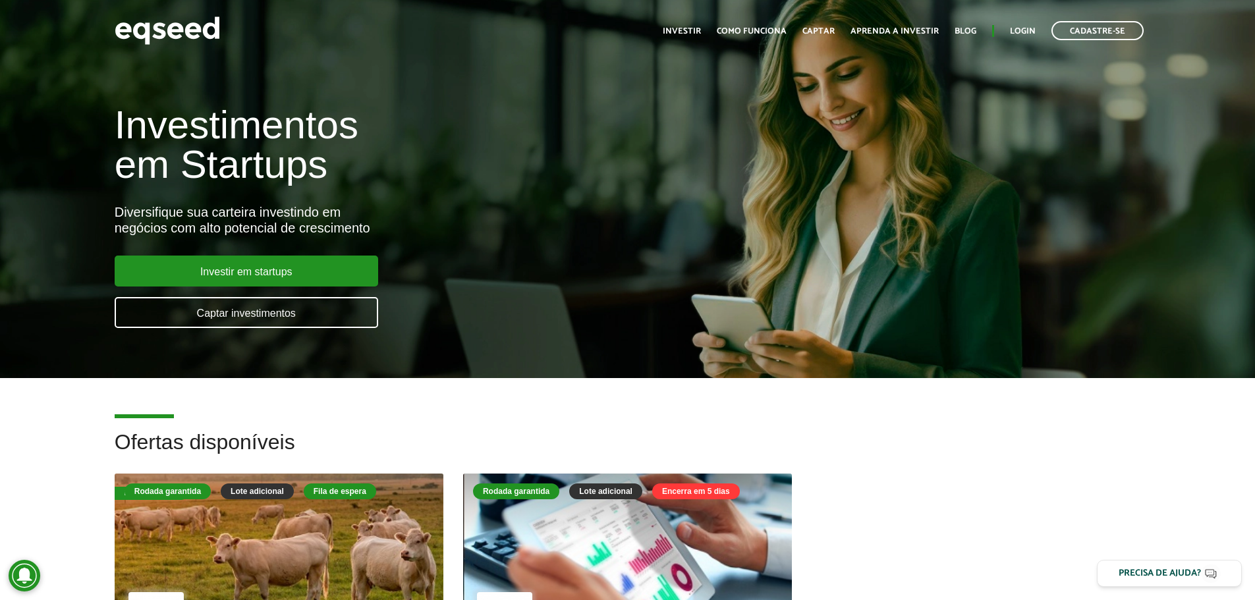 This screenshot has height=600, width=1255. Describe the element at coordinates (1097, 30) in the screenshot. I see `a: Cadastre-se` at that location.